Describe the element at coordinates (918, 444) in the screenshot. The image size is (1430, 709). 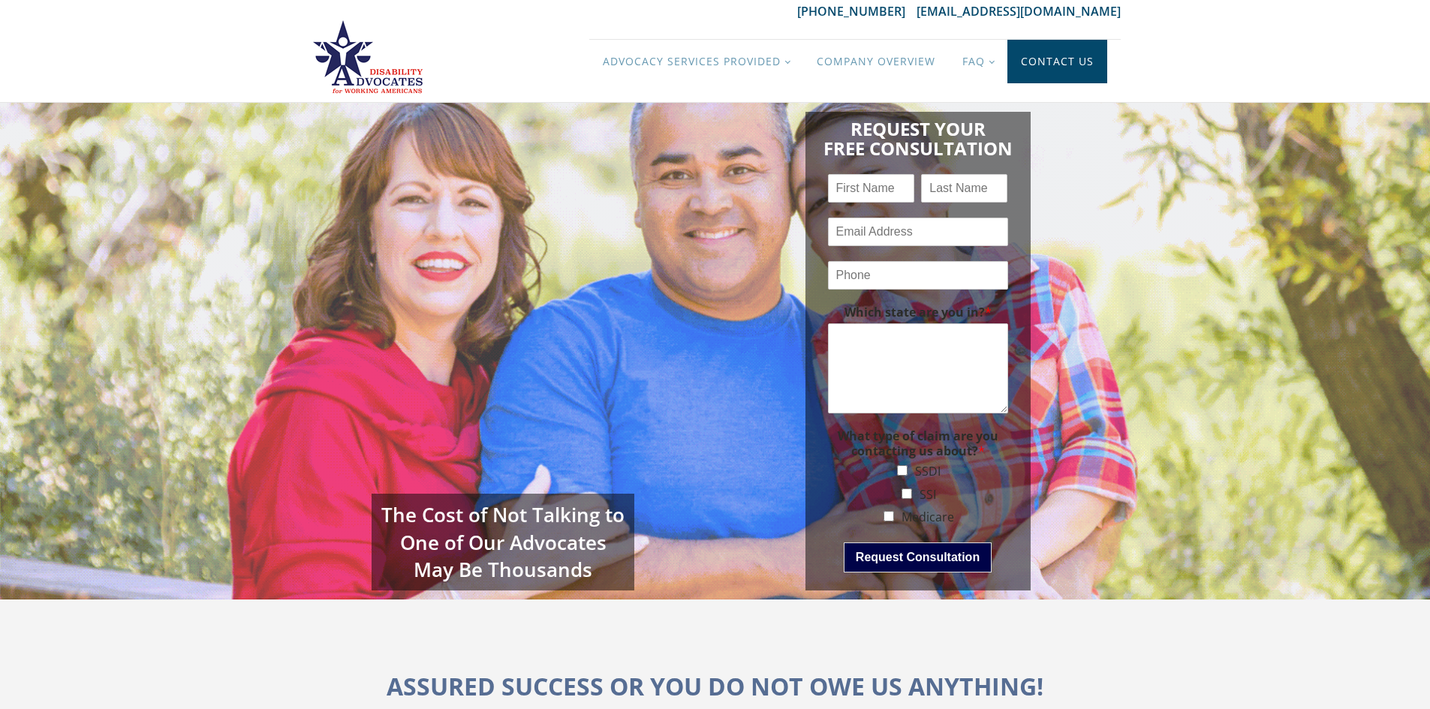
I see `label: What type of claim are you contacting us about?` at that location.